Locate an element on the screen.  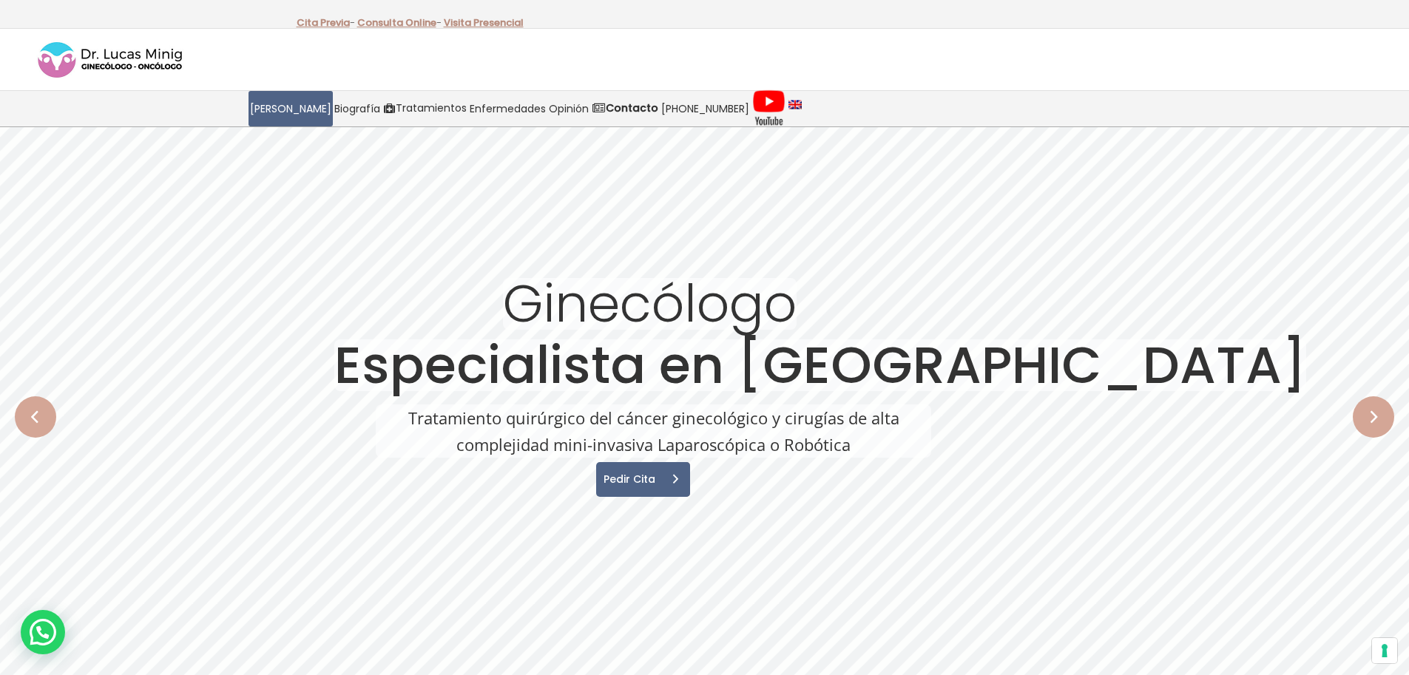
a: Pedir Cita is located at coordinates (643, 479).